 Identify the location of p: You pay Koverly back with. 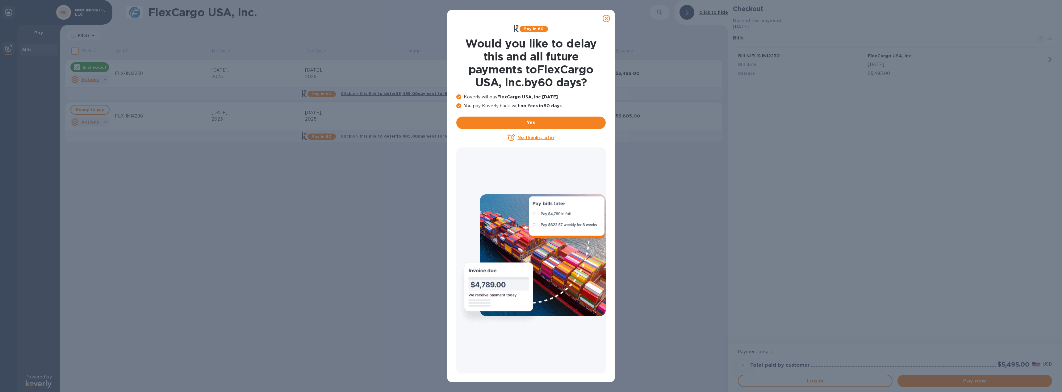
(531, 106).